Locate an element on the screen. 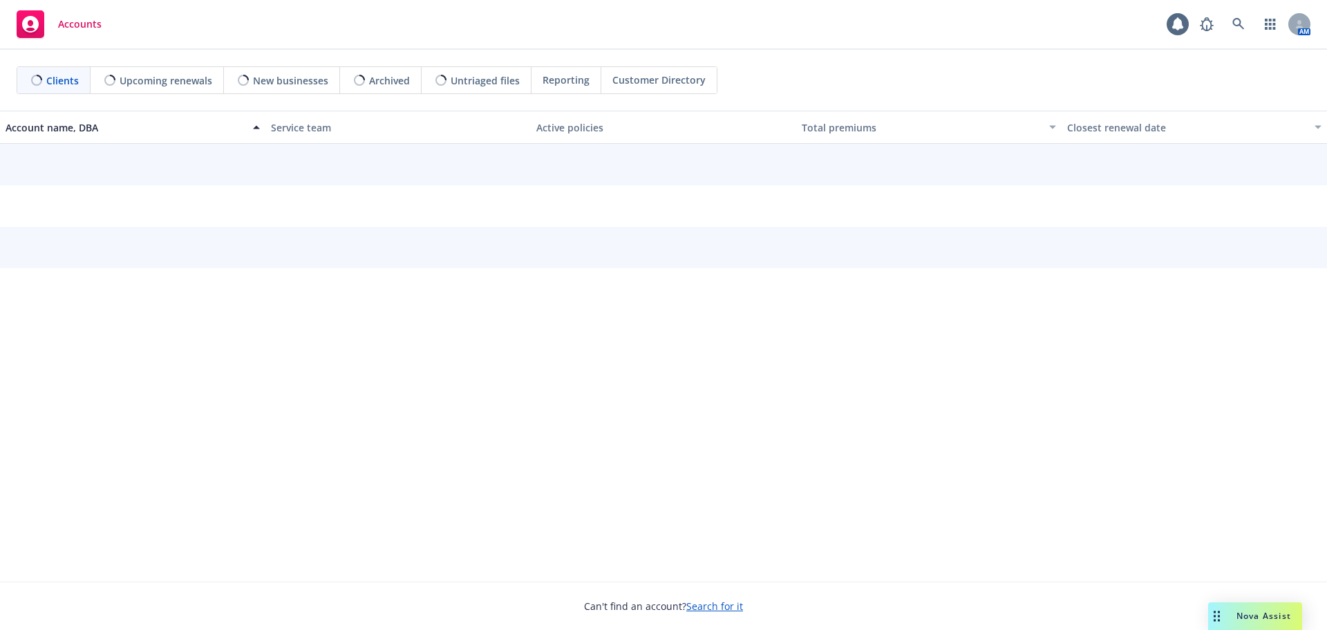  span: Archived is located at coordinates (389, 80).